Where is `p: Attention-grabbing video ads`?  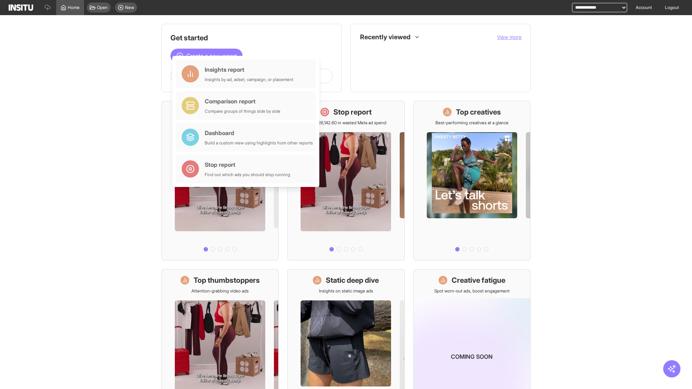 p: Attention-grabbing video ads is located at coordinates (220, 291).